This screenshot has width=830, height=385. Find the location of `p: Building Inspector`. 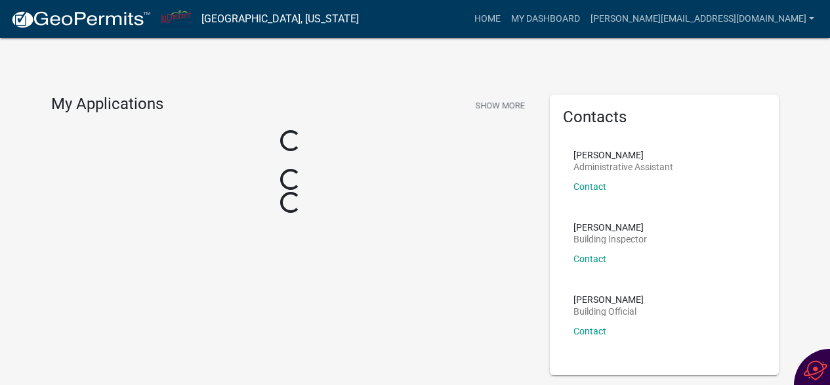

p: Building Inspector is located at coordinates (611, 239).